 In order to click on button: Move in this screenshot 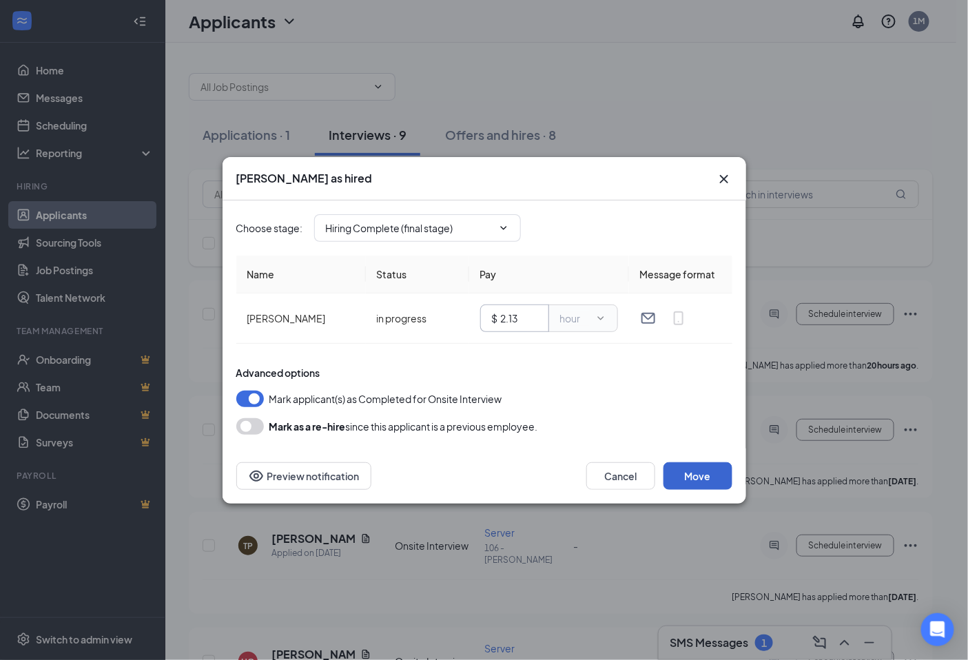, I will do `click(698, 476)`.